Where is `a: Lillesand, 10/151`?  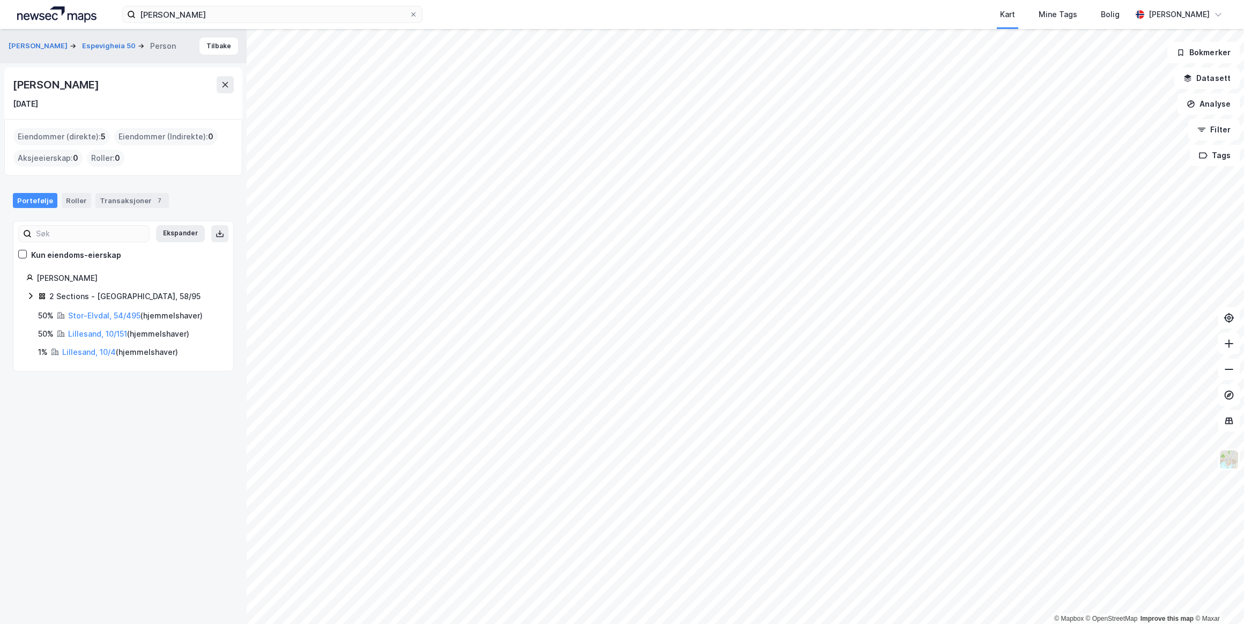 a: Lillesand, 10/151 is located at coordinates (98, 333).